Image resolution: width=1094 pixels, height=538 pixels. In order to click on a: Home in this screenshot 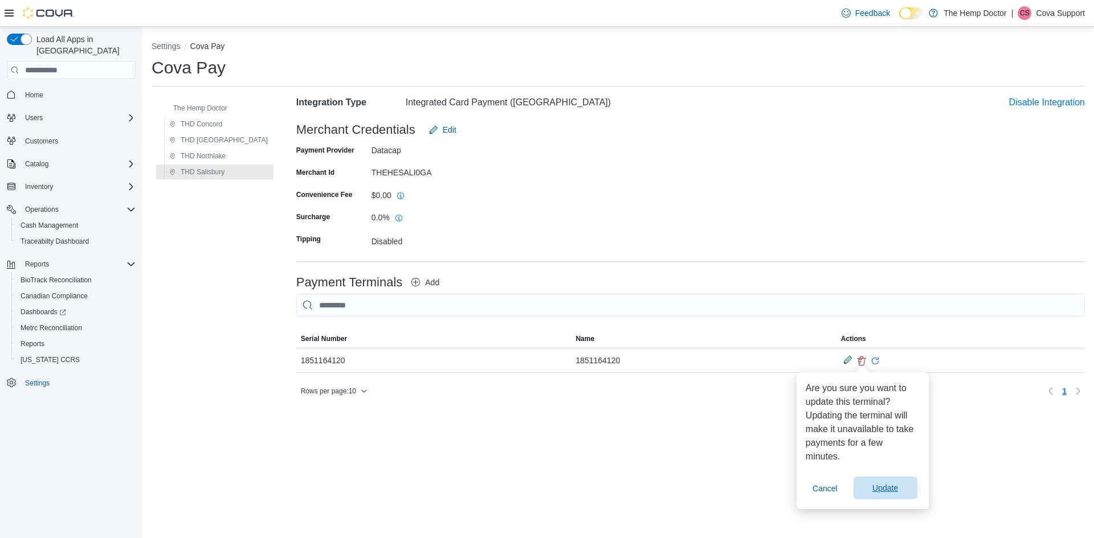, I will do `click(34, 95)`.